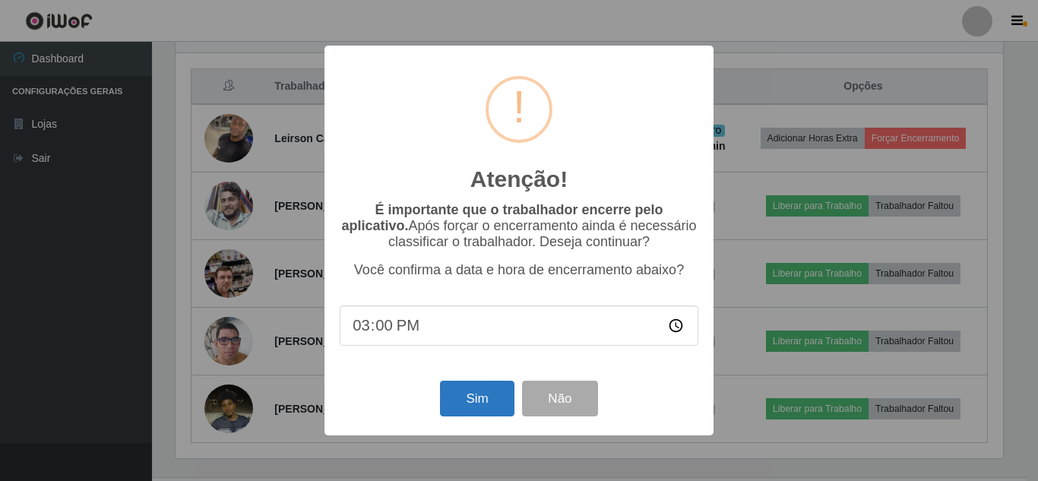  Describe the element at coordinates (519, 179) in the screenshot. I see `h2: Atenção!` at that location.